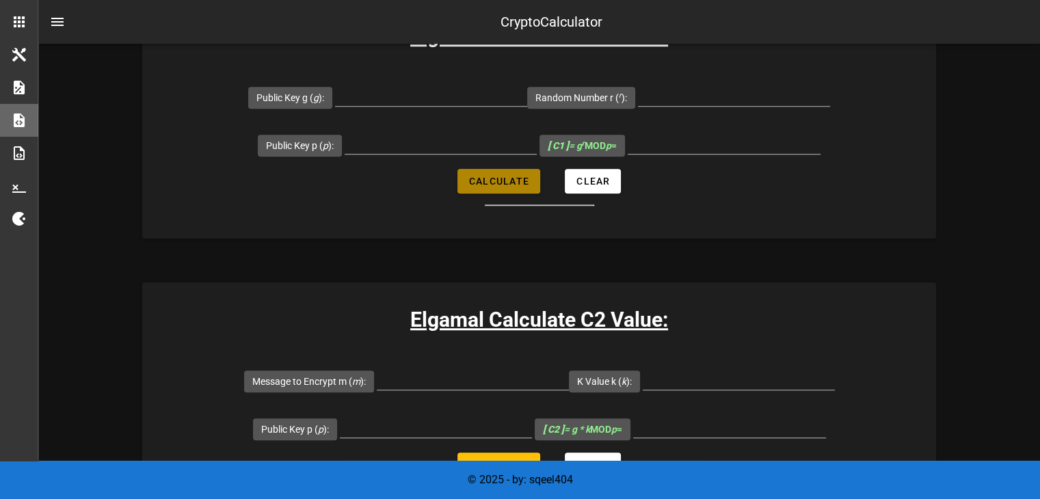  Describe the element at coordinates (566, 146) in the screenshot. I see `i: = g` at that location.